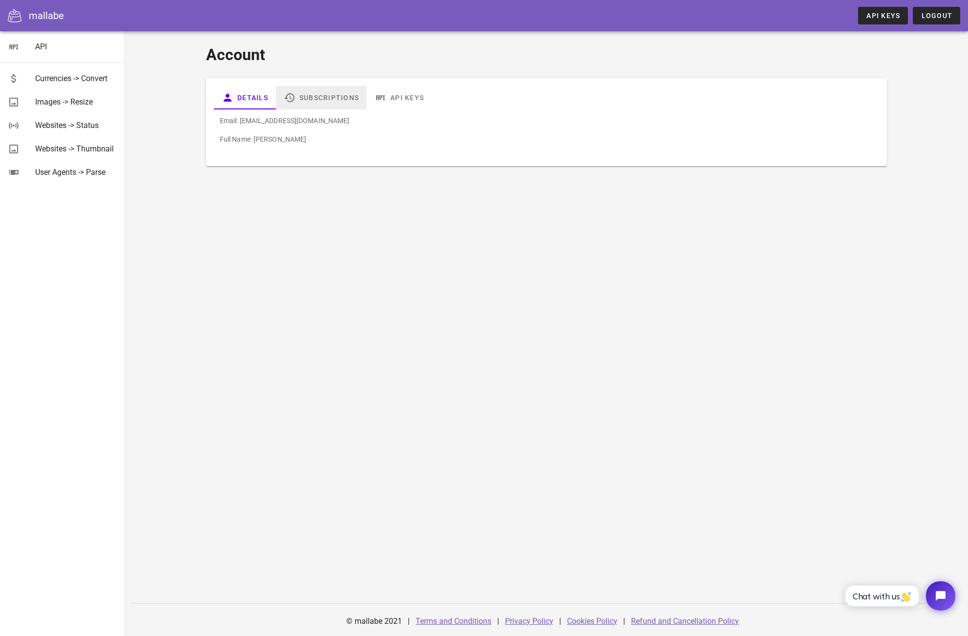 Image resolution: width=968 pixels, height=636 pixels. I want to click on div: Websites -> Status, so click(76, 125).